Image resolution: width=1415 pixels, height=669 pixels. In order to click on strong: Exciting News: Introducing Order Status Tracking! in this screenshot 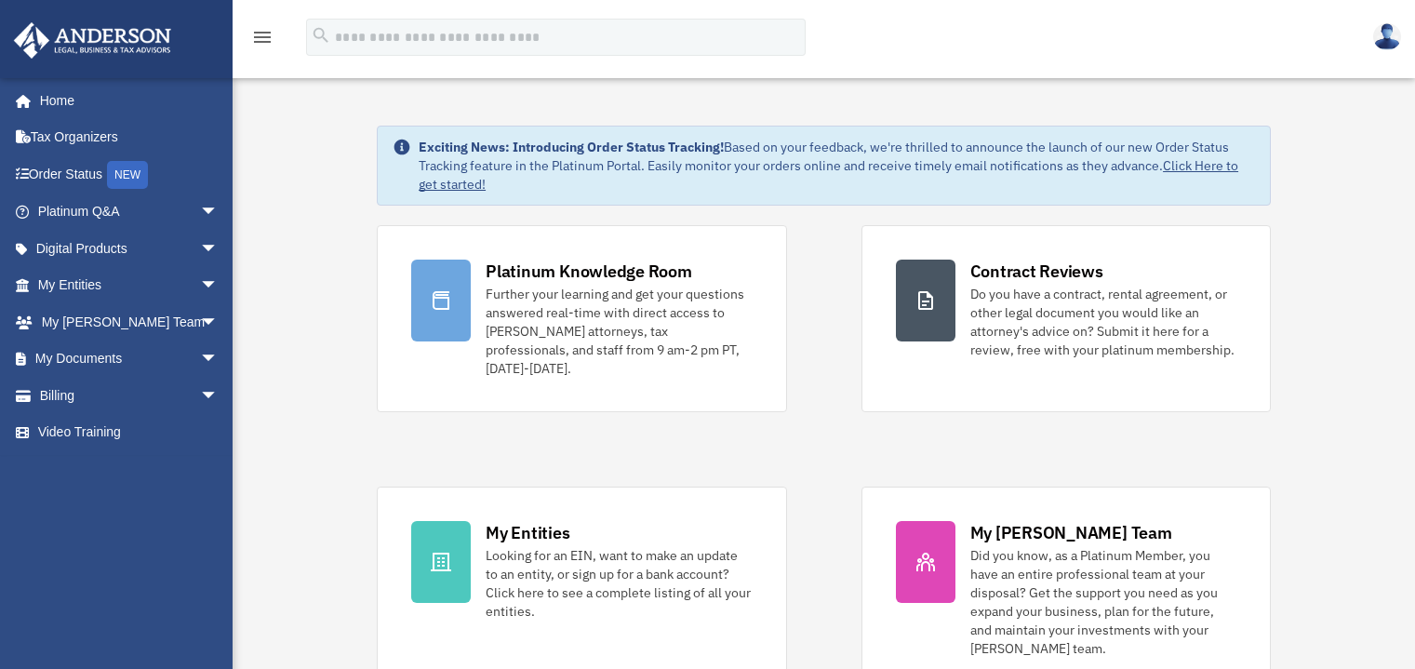, I will do `click(571, 147)`.